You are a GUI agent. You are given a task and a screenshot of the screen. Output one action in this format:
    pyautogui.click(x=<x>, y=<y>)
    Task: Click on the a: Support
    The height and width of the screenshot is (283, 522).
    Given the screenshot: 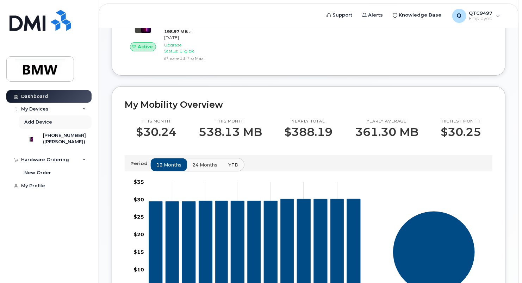 What is the action you would take?
    pyautogui.click(x=340, y=15)
    